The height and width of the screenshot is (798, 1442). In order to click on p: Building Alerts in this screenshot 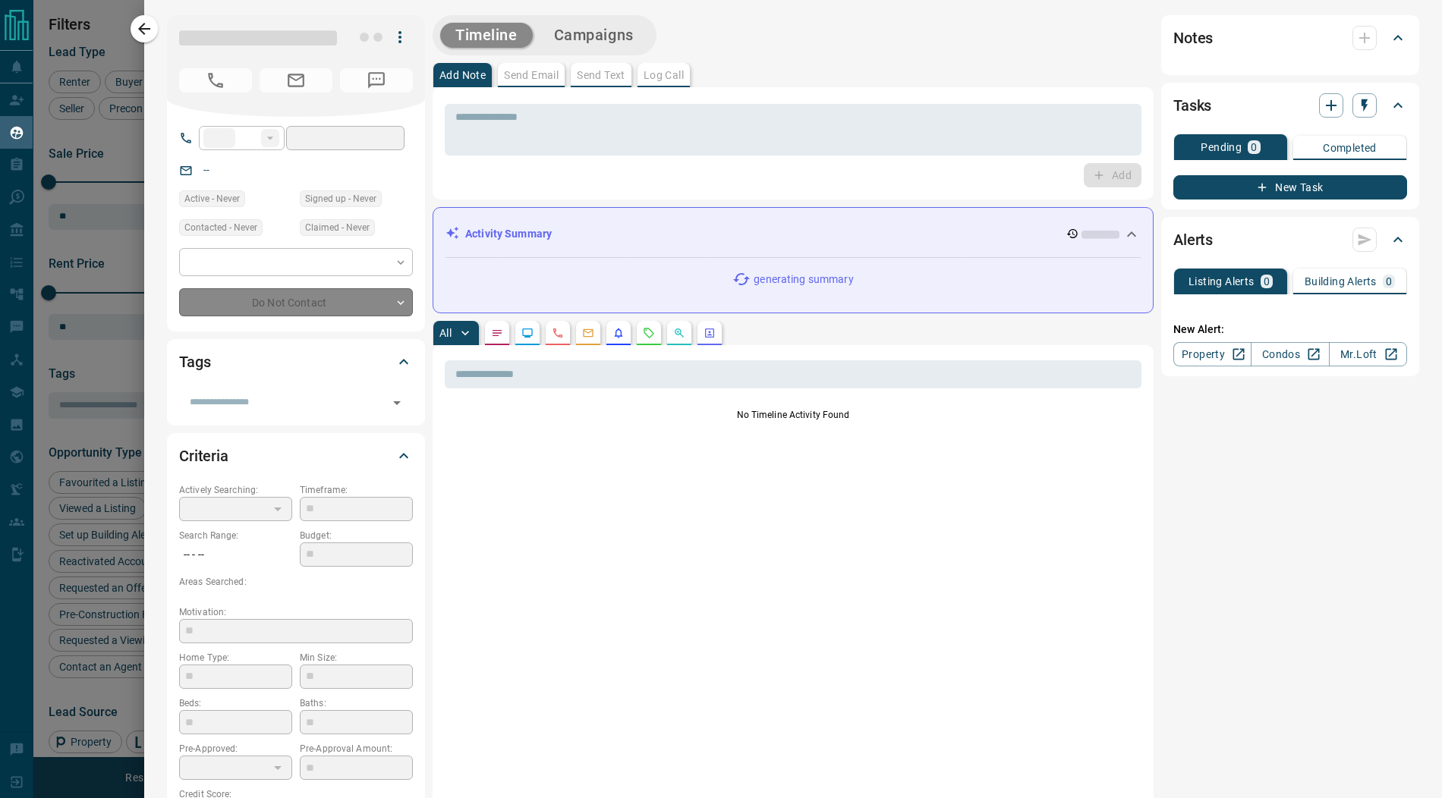, I will do `click(1340, 282)`.